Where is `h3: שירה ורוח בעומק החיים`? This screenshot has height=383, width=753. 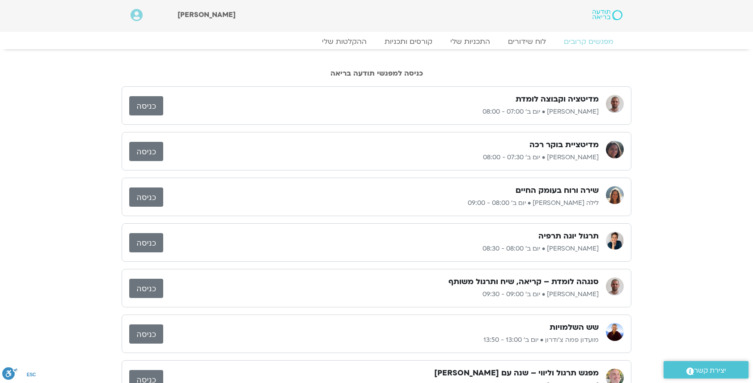
h3: שירה ורוח בעומק החיים is located at coordinates (557, 190).